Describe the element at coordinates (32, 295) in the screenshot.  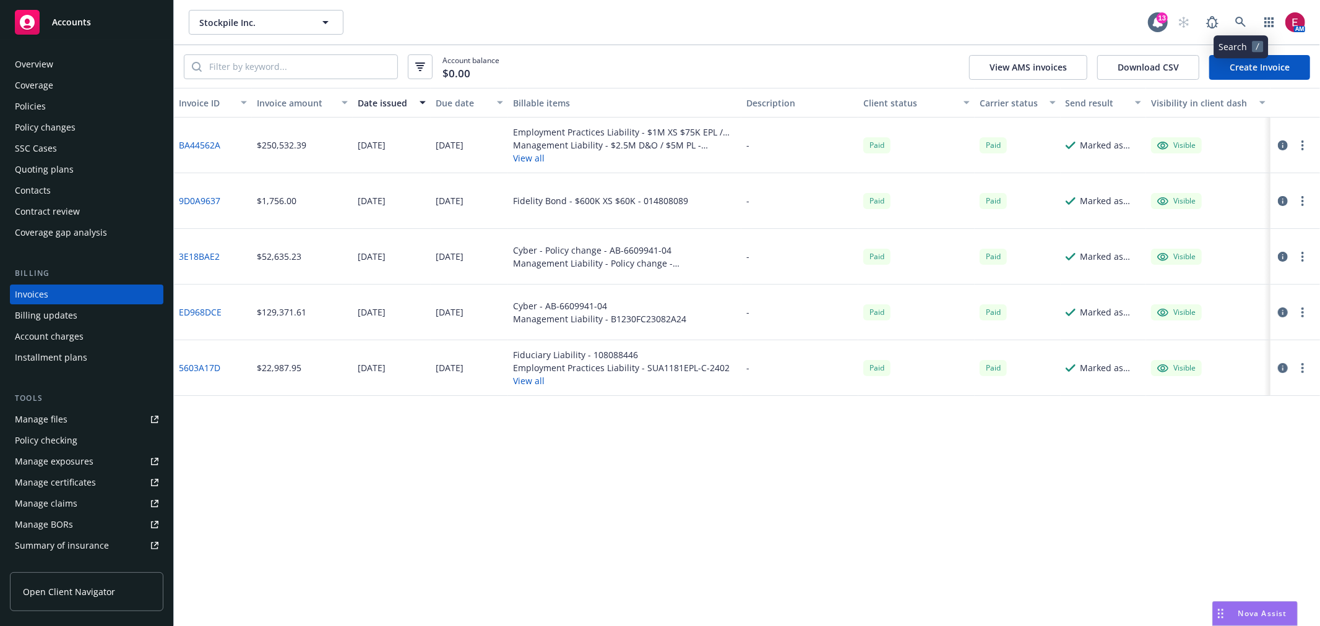
I see `div: Invoices` at that location.